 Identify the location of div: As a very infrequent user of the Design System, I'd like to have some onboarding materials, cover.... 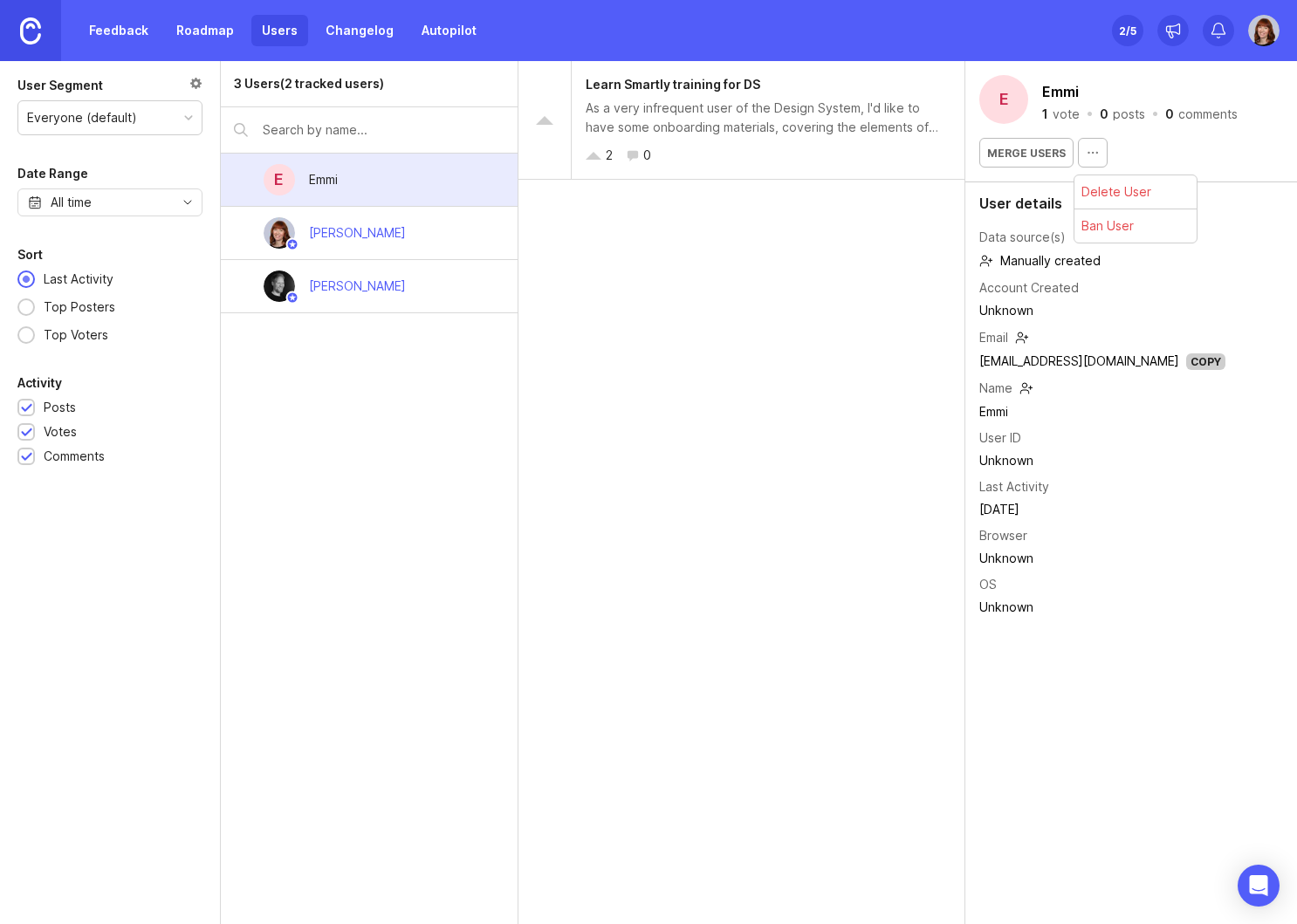
(768, 118).